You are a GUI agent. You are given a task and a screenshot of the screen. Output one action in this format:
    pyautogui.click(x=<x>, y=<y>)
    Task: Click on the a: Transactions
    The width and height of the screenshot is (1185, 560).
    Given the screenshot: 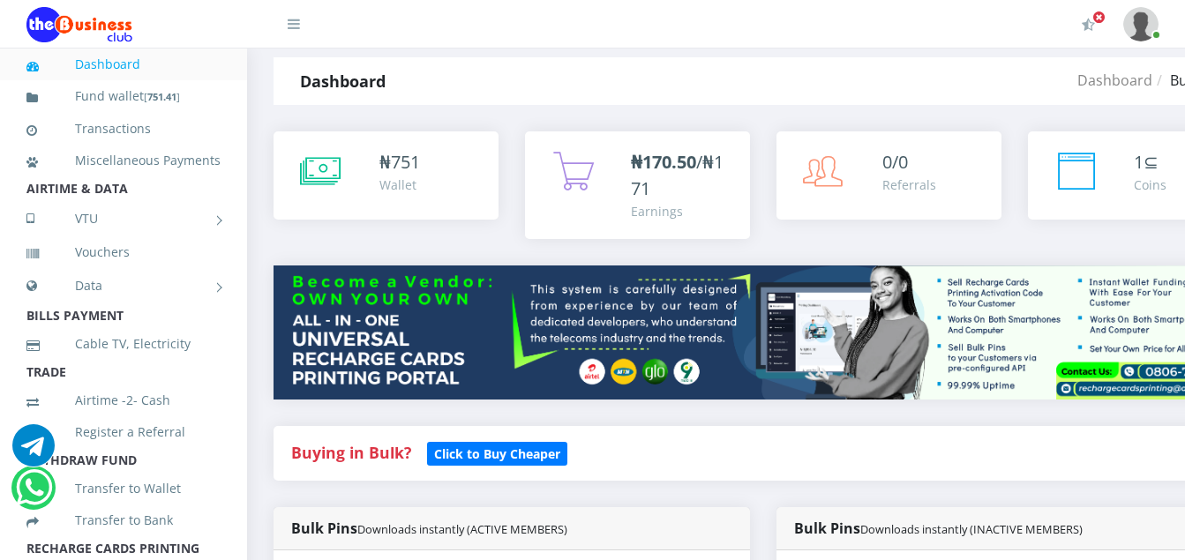 What is the action you would take?
    pyautogui.click(x=123, y=129)
    